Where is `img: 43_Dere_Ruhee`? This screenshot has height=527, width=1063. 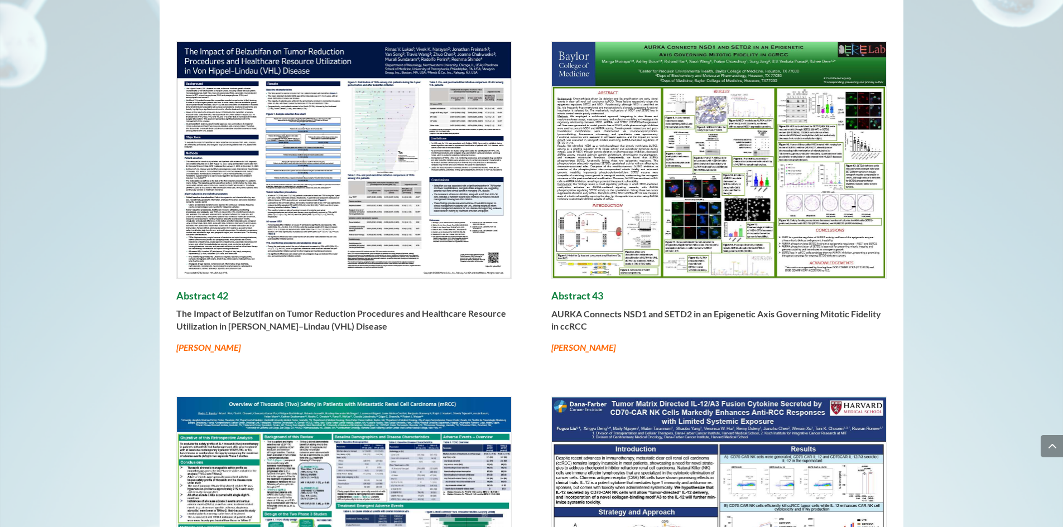 img: 43_Dere_Ruhee is located at coordinates (719, 160).